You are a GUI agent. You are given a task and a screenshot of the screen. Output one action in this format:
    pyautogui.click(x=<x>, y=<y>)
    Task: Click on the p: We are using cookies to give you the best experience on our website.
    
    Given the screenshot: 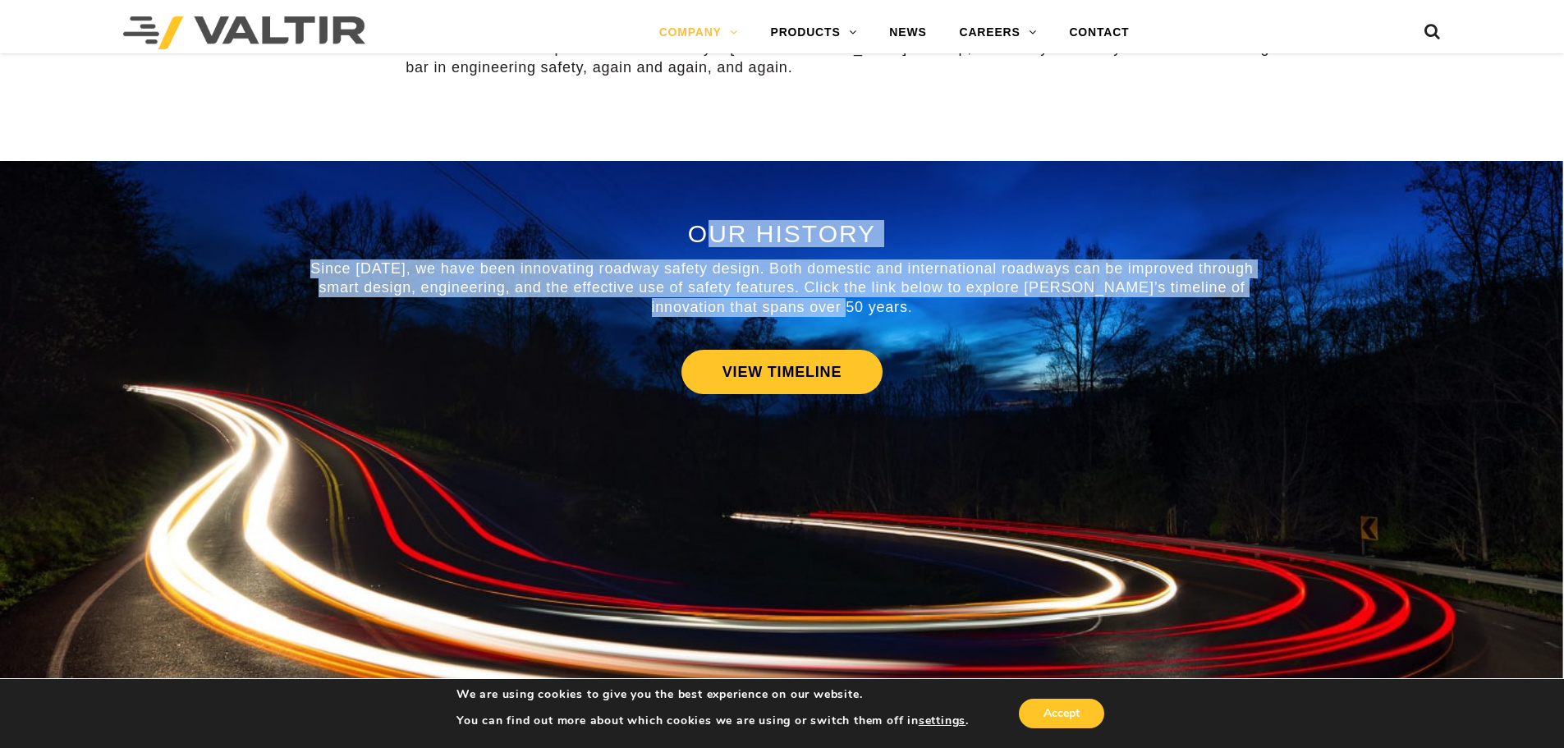 What is the action you would take?
    pyautogui.click(x=713, y=694)
    